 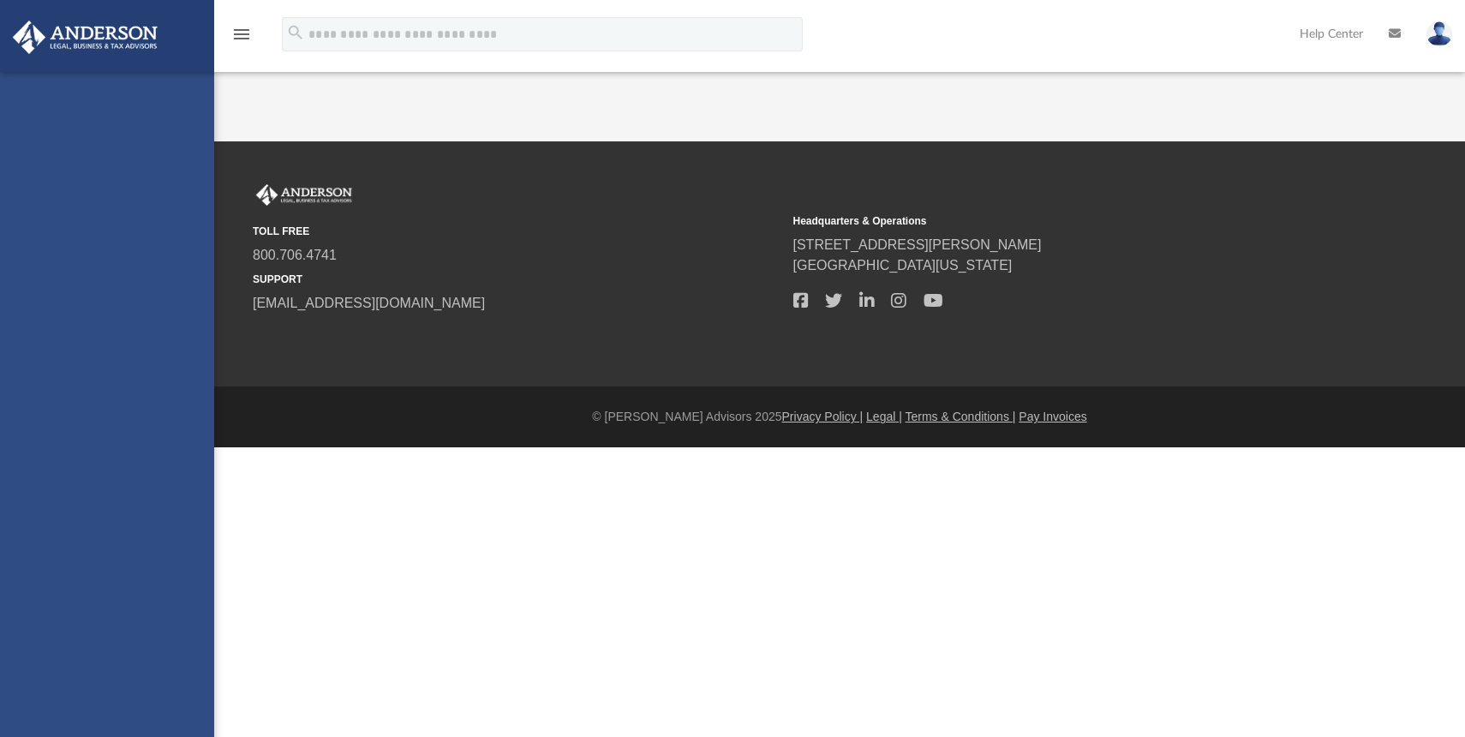 What do you see at coordinates (1439, 33) in the screenshot?
I see `img: User Pic` at bounding box center [1439, 33].